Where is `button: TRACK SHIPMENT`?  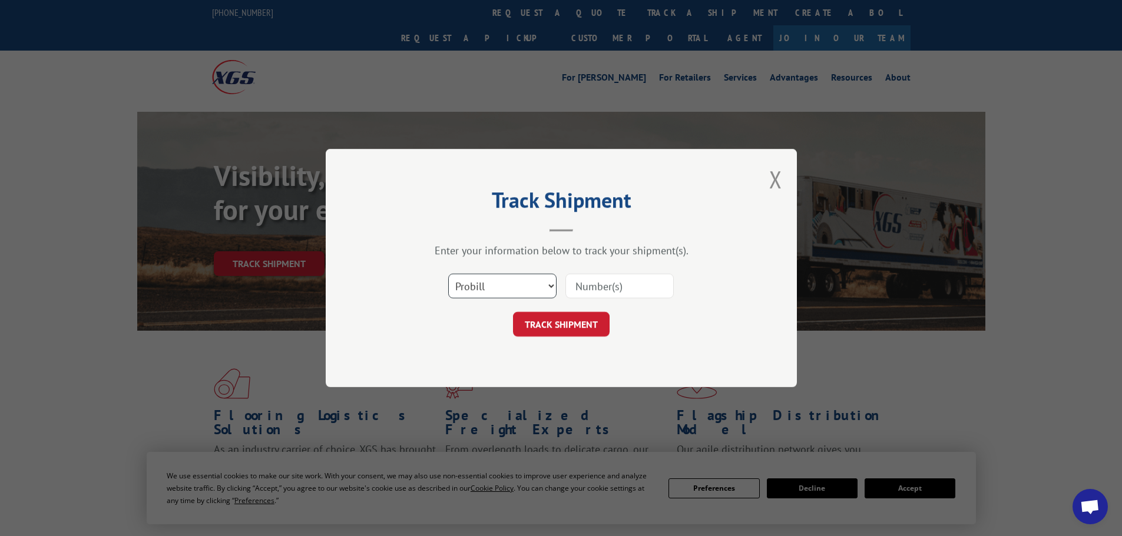 button: TRACK SHIPMENT is located at coordinates (561, 324).